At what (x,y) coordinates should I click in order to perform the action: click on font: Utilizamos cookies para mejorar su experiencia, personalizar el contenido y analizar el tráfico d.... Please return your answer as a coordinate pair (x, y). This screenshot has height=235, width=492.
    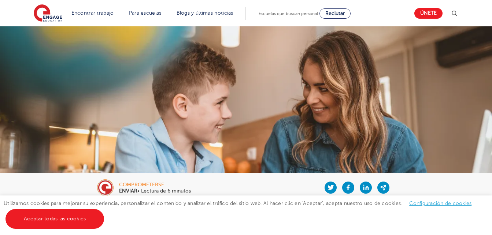
    Looking at the image, I should click on (241, 203).